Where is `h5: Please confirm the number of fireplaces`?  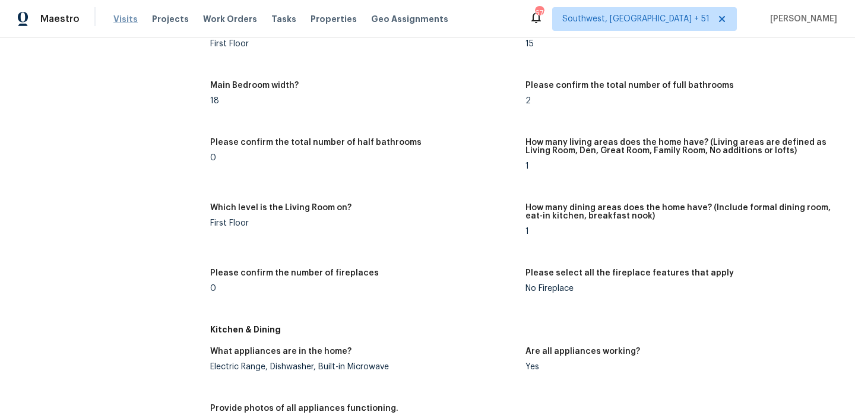
h5: Please confirm the number of fireplaces is located at coordinates (294, 273).